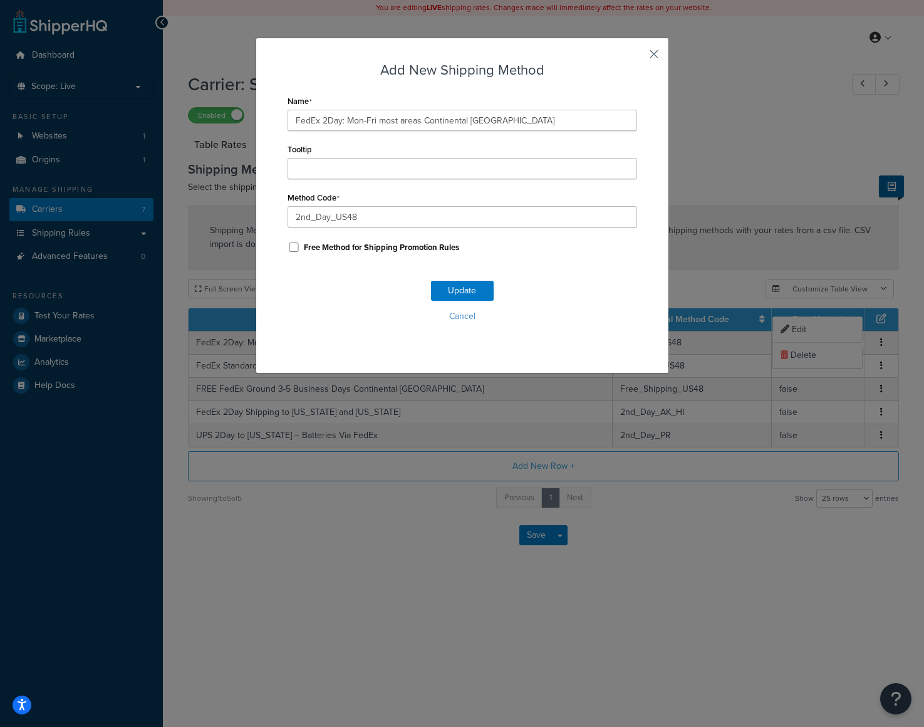 Image resolution: width=924 pixels, height=727 pixels. What do you see at coordinates (462, 70) in the screenshot?
I see `h3: Add New Shipping Method` at bounding box center [462, 70].